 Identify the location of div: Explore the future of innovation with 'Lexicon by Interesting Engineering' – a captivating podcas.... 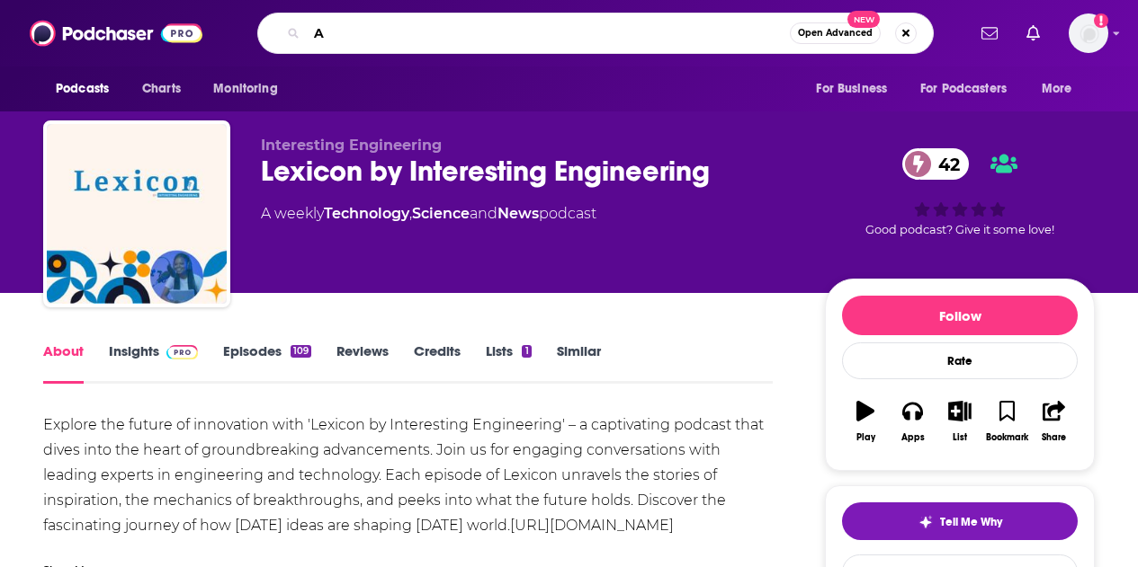
(407, 476).